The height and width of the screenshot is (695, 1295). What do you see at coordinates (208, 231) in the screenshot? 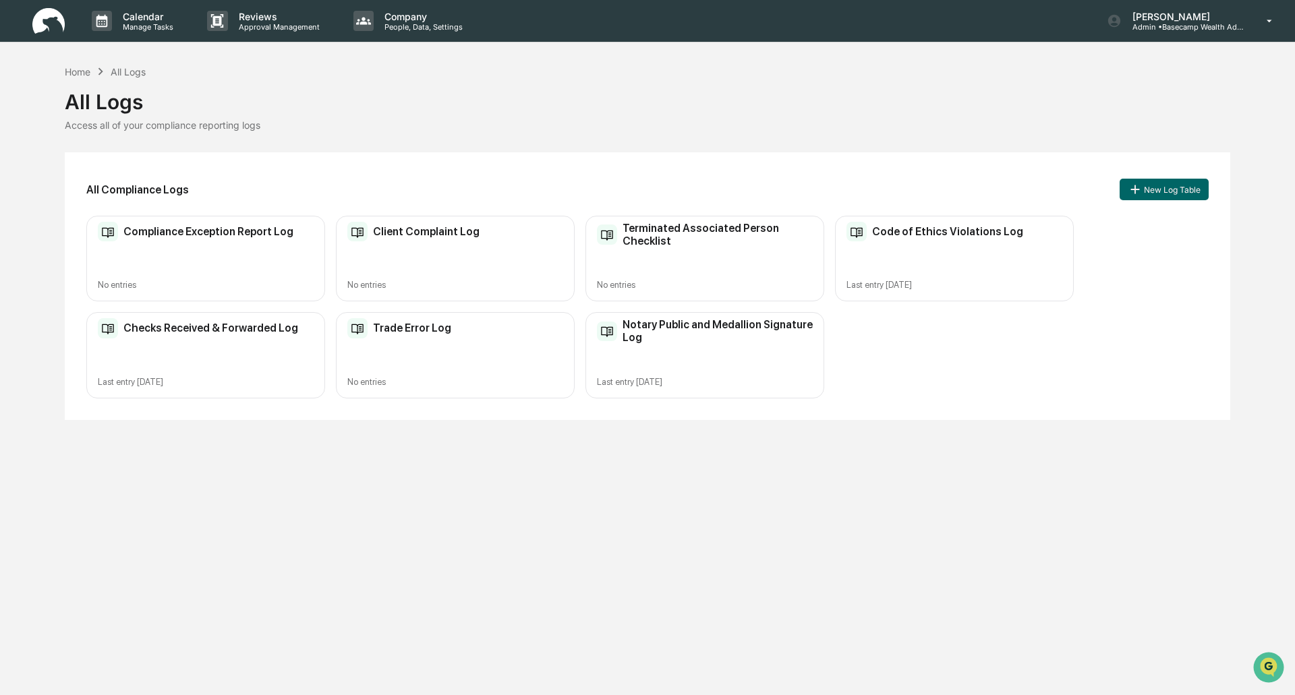
I see `h2: Compliance Exception Report Log` at bounding box center [208, 231].